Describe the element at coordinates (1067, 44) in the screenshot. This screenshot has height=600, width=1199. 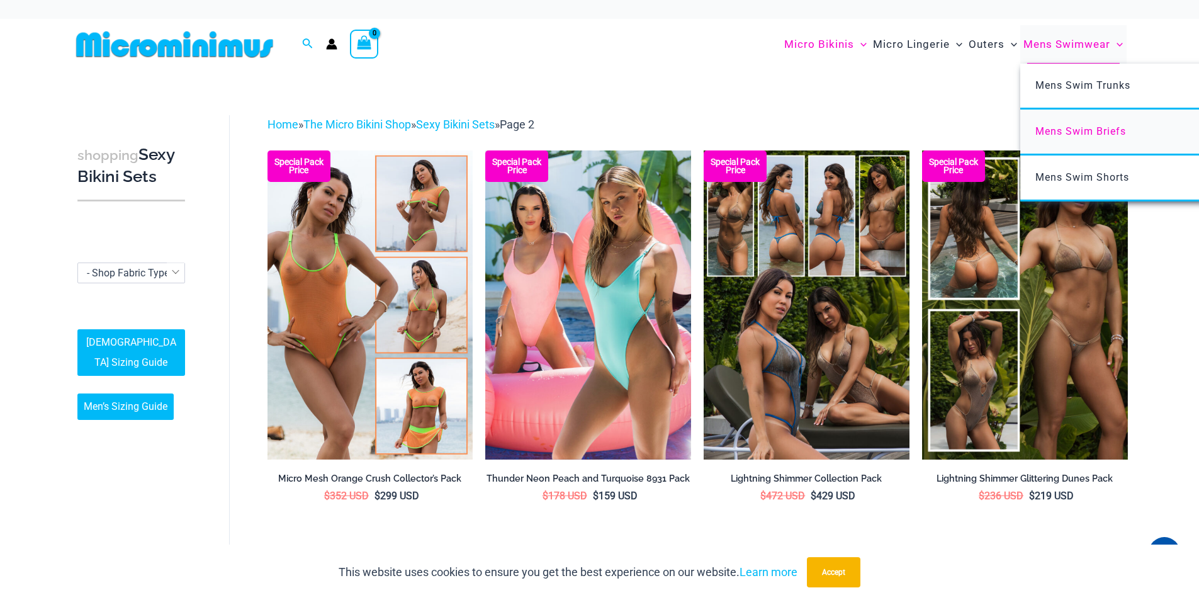
I see `span: Mens Swimwear` at that location.